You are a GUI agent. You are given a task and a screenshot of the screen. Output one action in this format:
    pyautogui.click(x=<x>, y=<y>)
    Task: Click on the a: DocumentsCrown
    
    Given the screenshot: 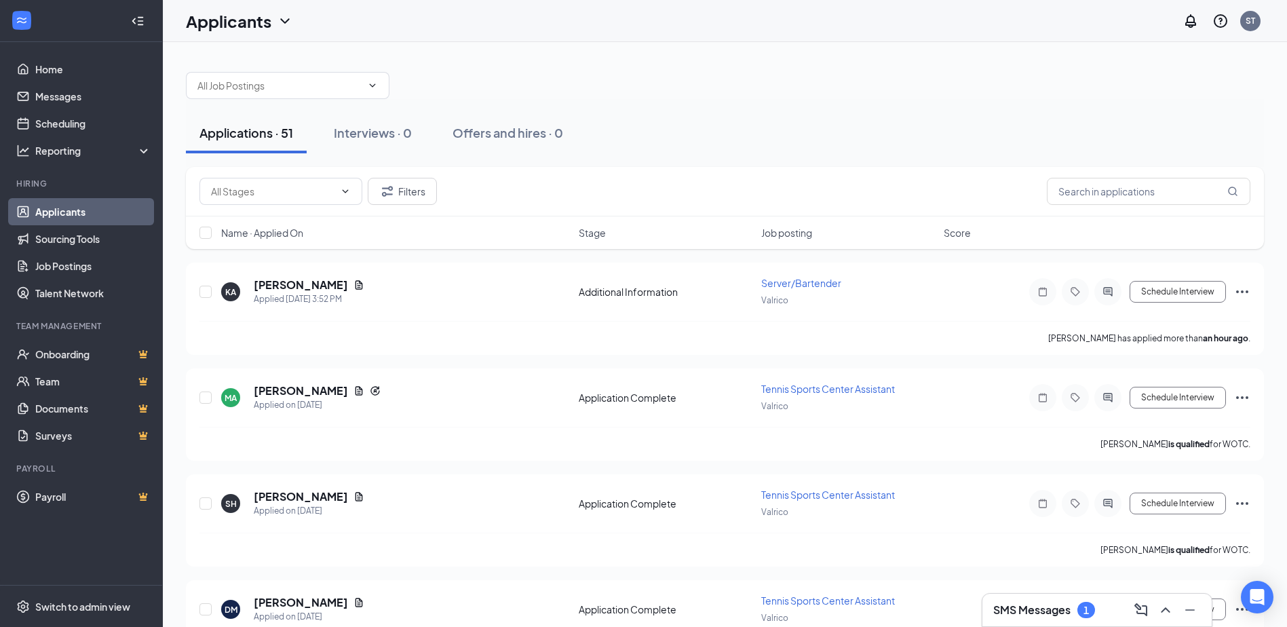 What is the action you would take?
    pyautogui.click(x=93, y=409)
    